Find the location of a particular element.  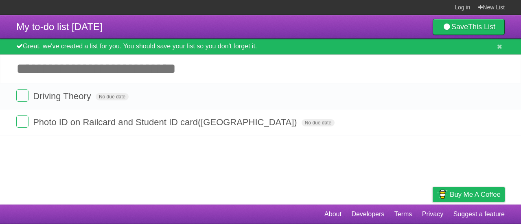

a: Terms is located at coordinates (403, 214).